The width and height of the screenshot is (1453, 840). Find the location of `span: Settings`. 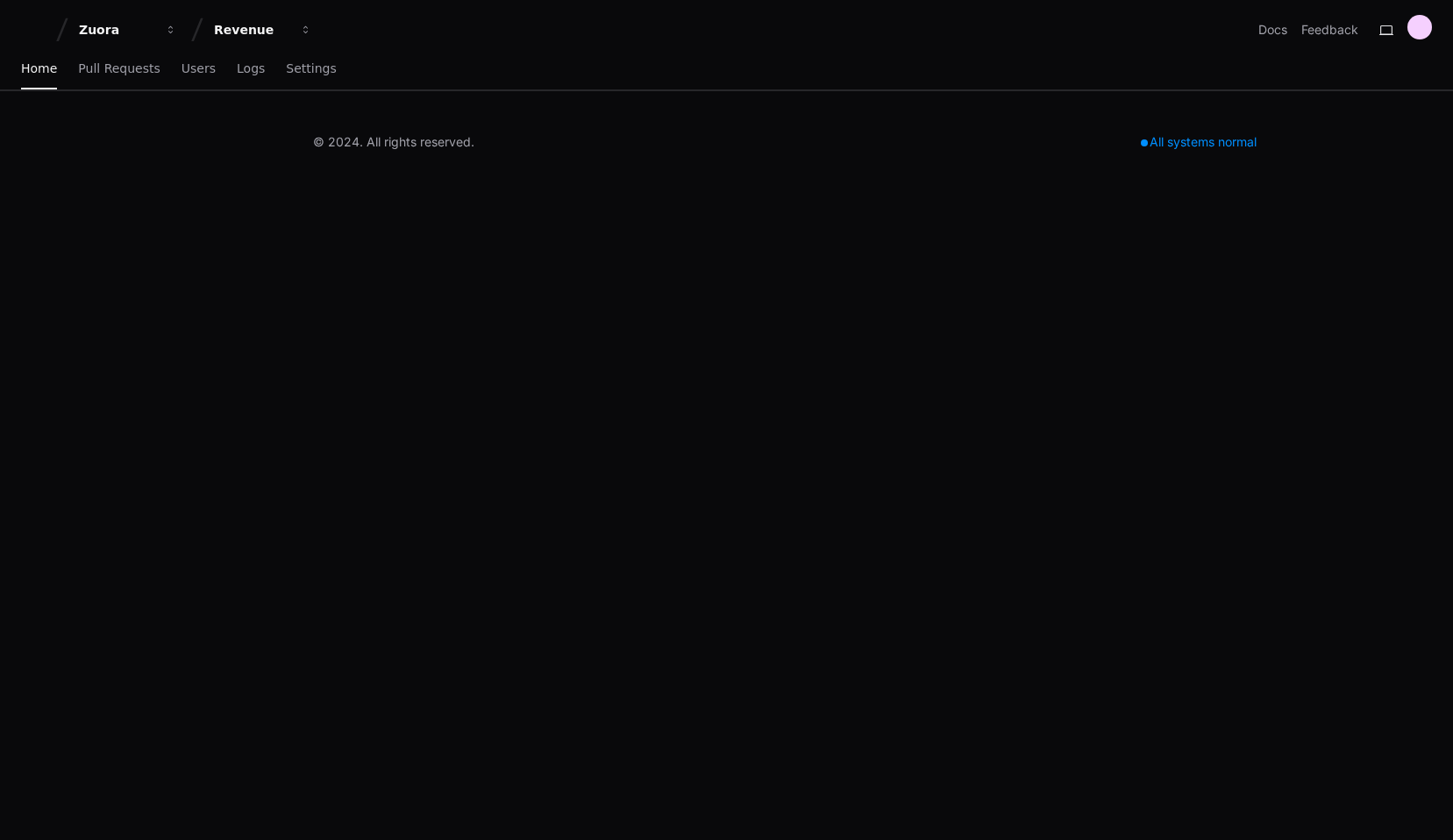

span: Settings is located at coordinates (310, 68).